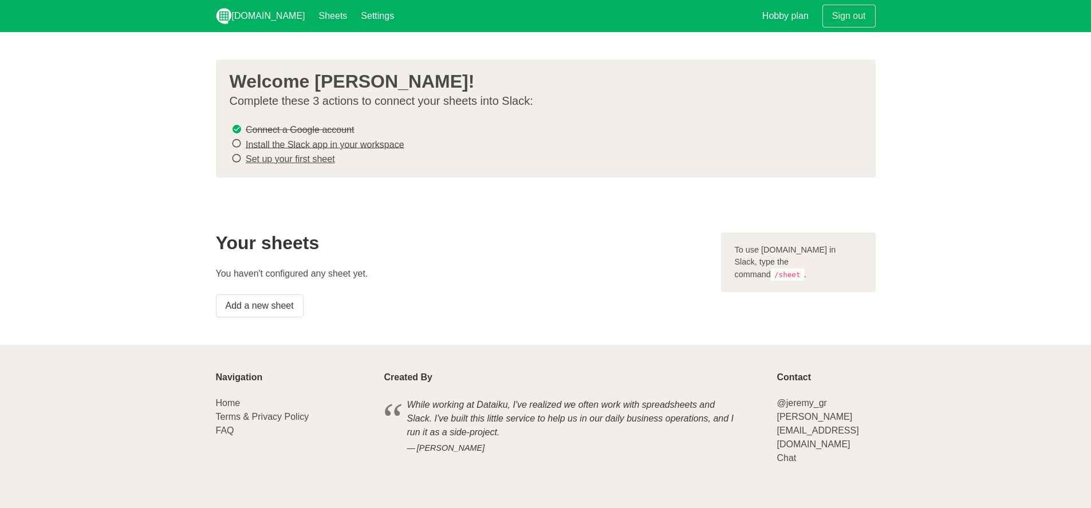  What do you see at coordinates (849, 16) in the screenshot?
I see `a: Sign out` at bounding box center [849, 16].